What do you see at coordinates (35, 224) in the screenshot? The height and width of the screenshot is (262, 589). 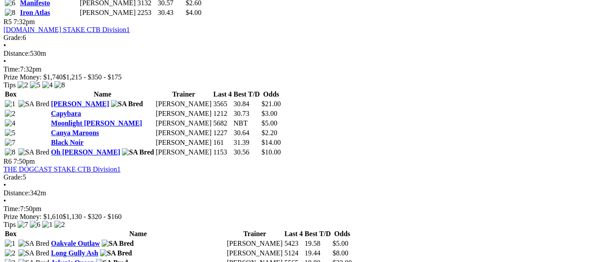 I see `img: 6` at bounding box center [35, 224].